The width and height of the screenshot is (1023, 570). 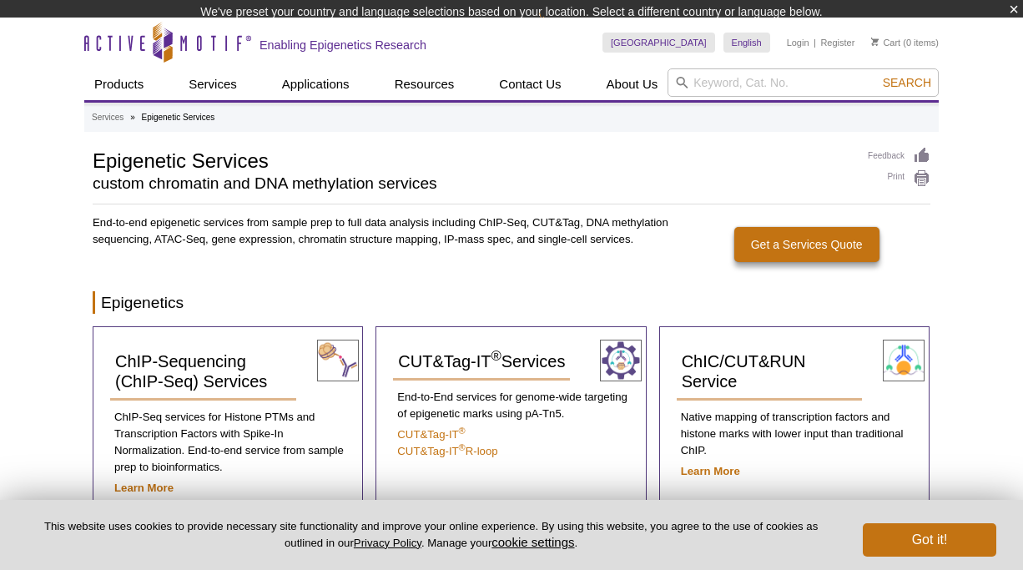 I want to click on a: CUT&Tag-IT®Services, so click(x=481, y=362).